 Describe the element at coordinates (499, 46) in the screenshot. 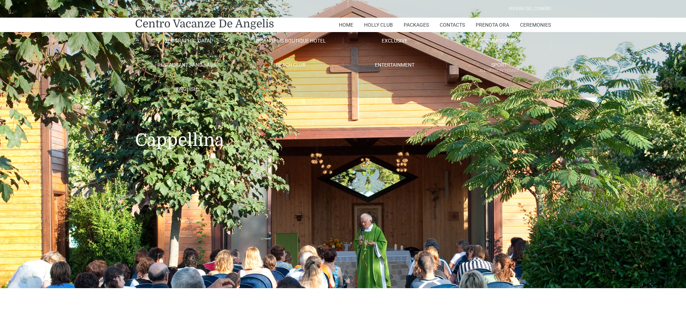

I see `small: Rooms & Suites` at that location.